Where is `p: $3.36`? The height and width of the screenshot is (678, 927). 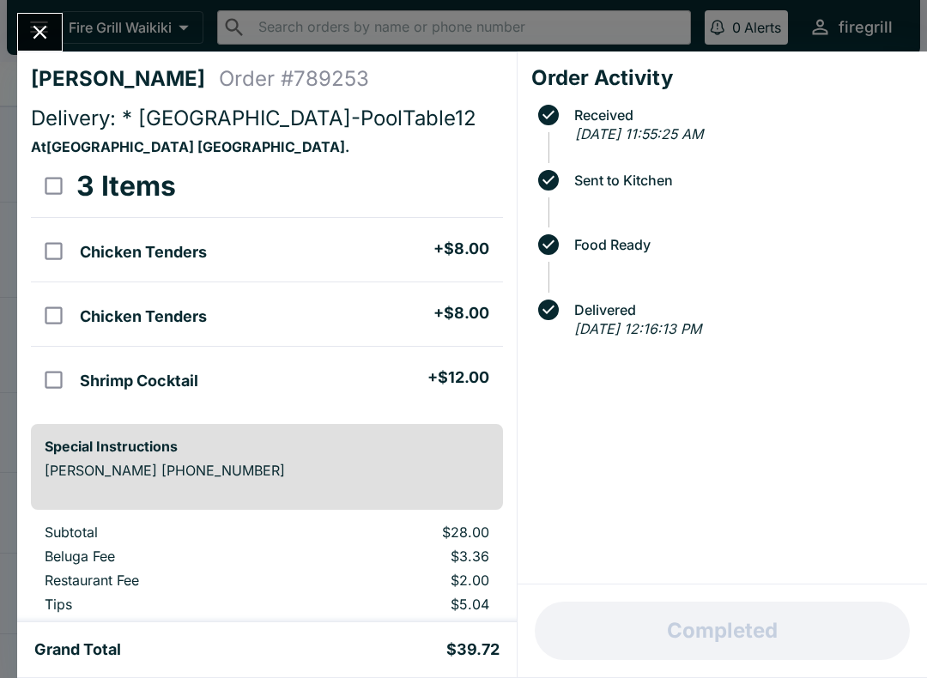
p: $3.36 is located at coordinates (400, 556).